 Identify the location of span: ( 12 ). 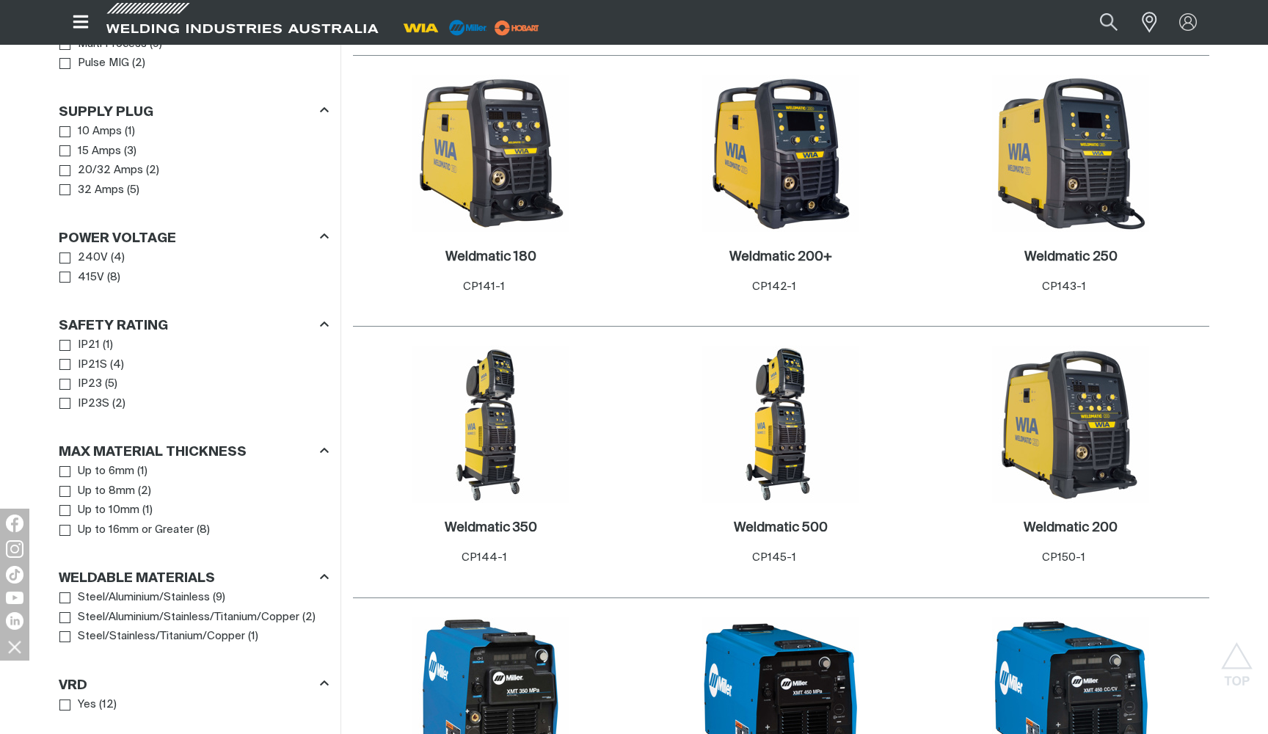
(108, 704).